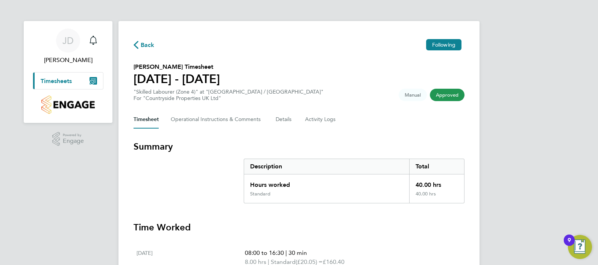 The image size is (598, 265). What do you see at coordinates (265, 253) in the screenshot?
I see `span: 08:00 to 16:30` at bounding box center [265, 253].